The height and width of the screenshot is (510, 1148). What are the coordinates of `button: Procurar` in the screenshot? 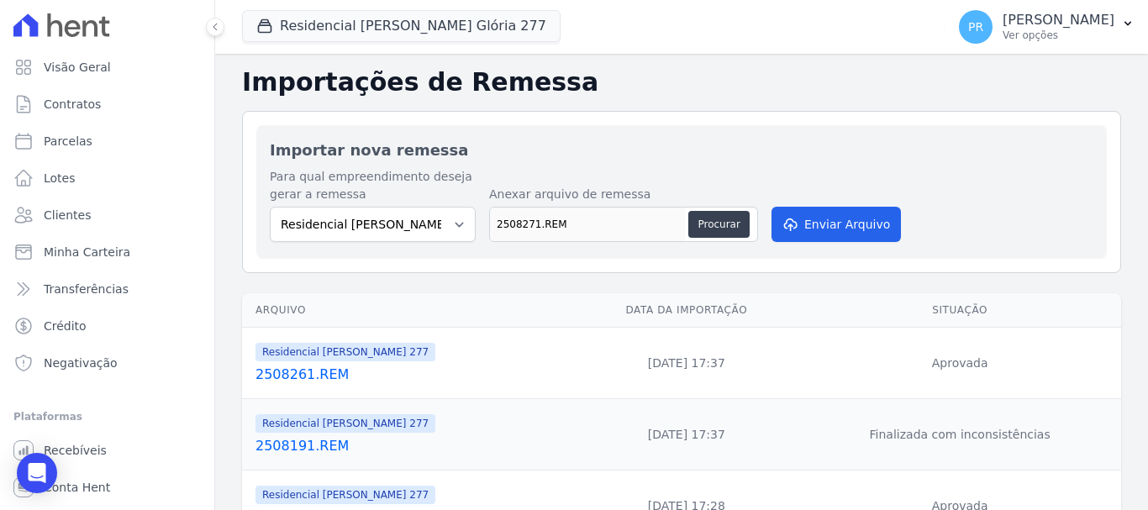 It's located at (719, 224).